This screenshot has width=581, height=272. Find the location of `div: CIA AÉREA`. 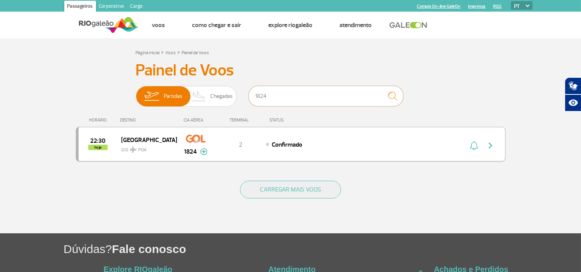

div: CIA AÉREA is located at coordinates (196, 120).